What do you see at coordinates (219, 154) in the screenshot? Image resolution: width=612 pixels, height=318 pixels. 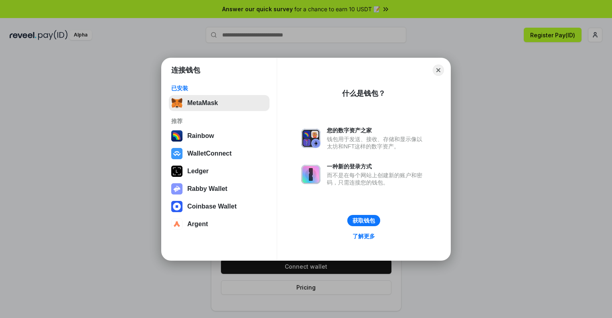 I see `button: WalletConnect` at bounding box center [219, 154].